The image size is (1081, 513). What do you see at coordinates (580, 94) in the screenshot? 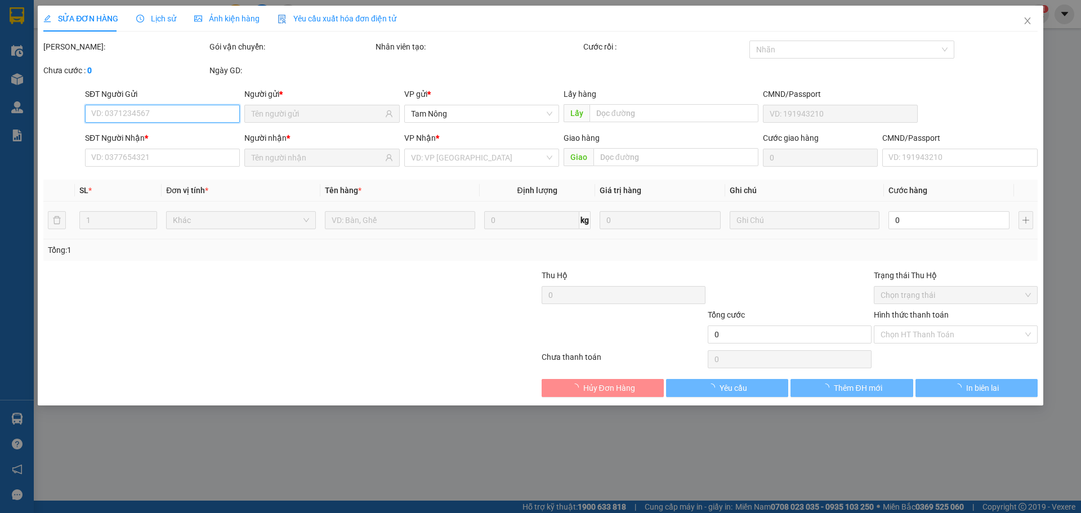
I see `span: Lấy hàng` at bounding box center [580, 94].